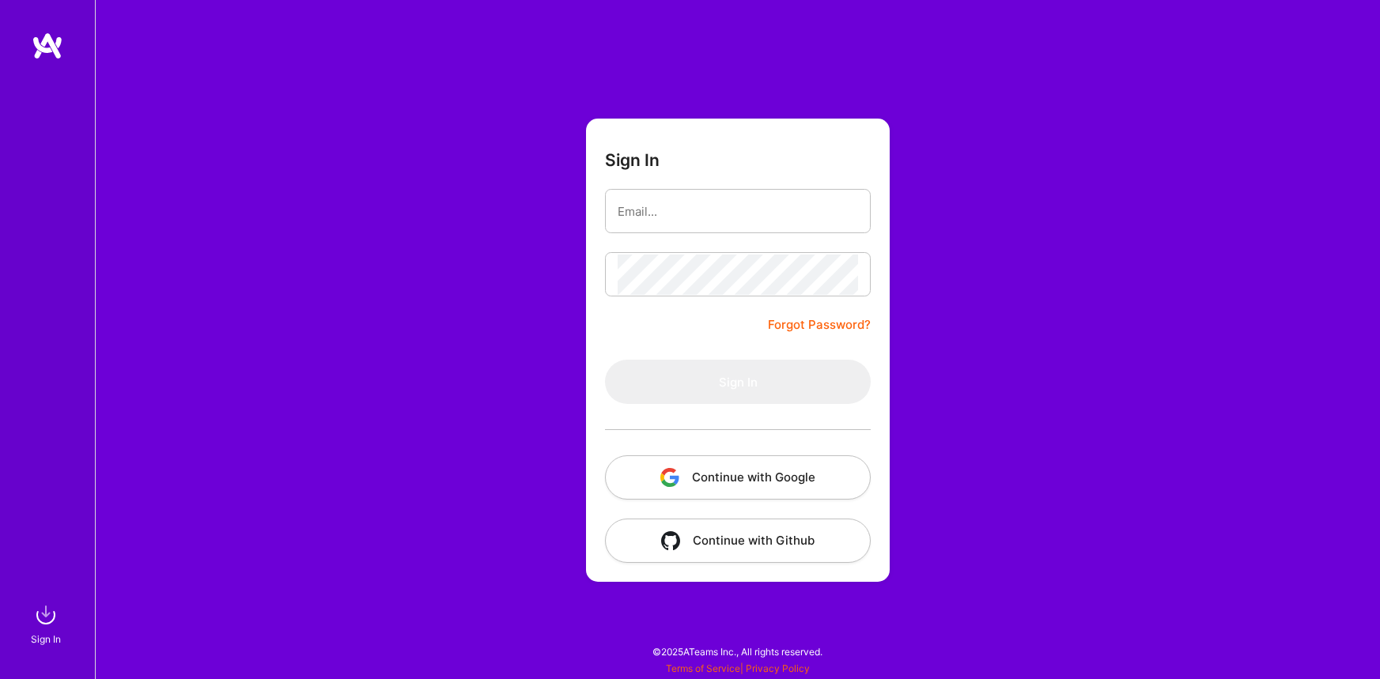 Image resolution: width=1380 pixels, height=679 pixels. I want to click on h3: Sign In, so click(632, 160).